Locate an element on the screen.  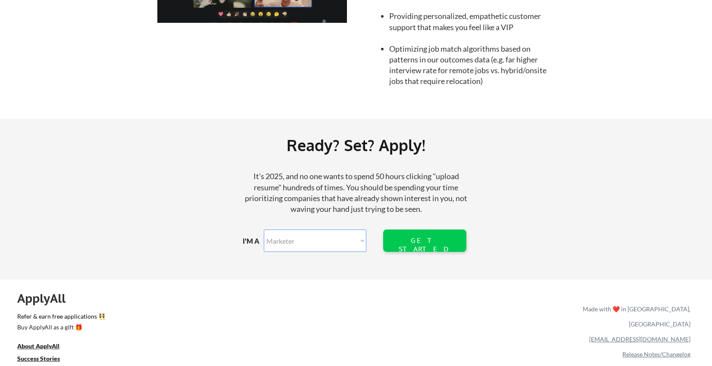
a: Success Stories is located at coordinates (44, 359).